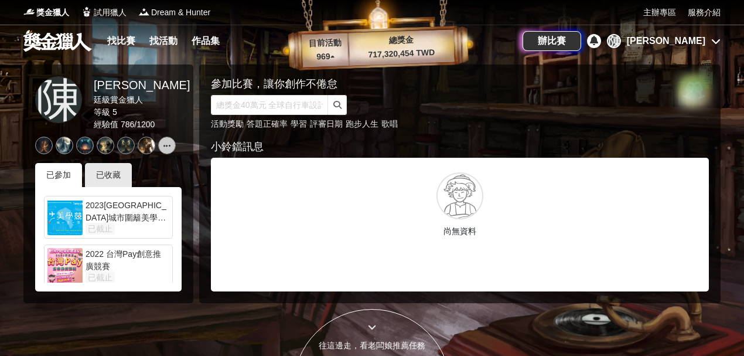  What do you see at coordinates (227, 124) in the screenshot?
I see `a: 活動獎勵` at bounding box center [227, 124].